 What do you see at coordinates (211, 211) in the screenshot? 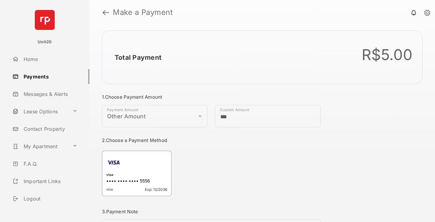
I see `h3: 3. Payment Note` at bounding box center [211, 211].